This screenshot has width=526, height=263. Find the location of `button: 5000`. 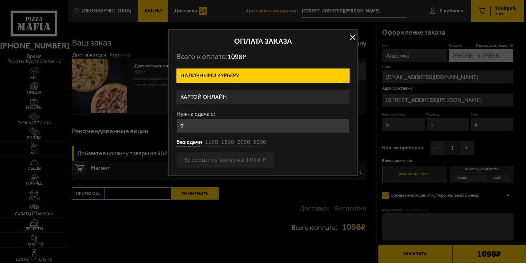

button: 5000 is located at coordinates (259, 143).